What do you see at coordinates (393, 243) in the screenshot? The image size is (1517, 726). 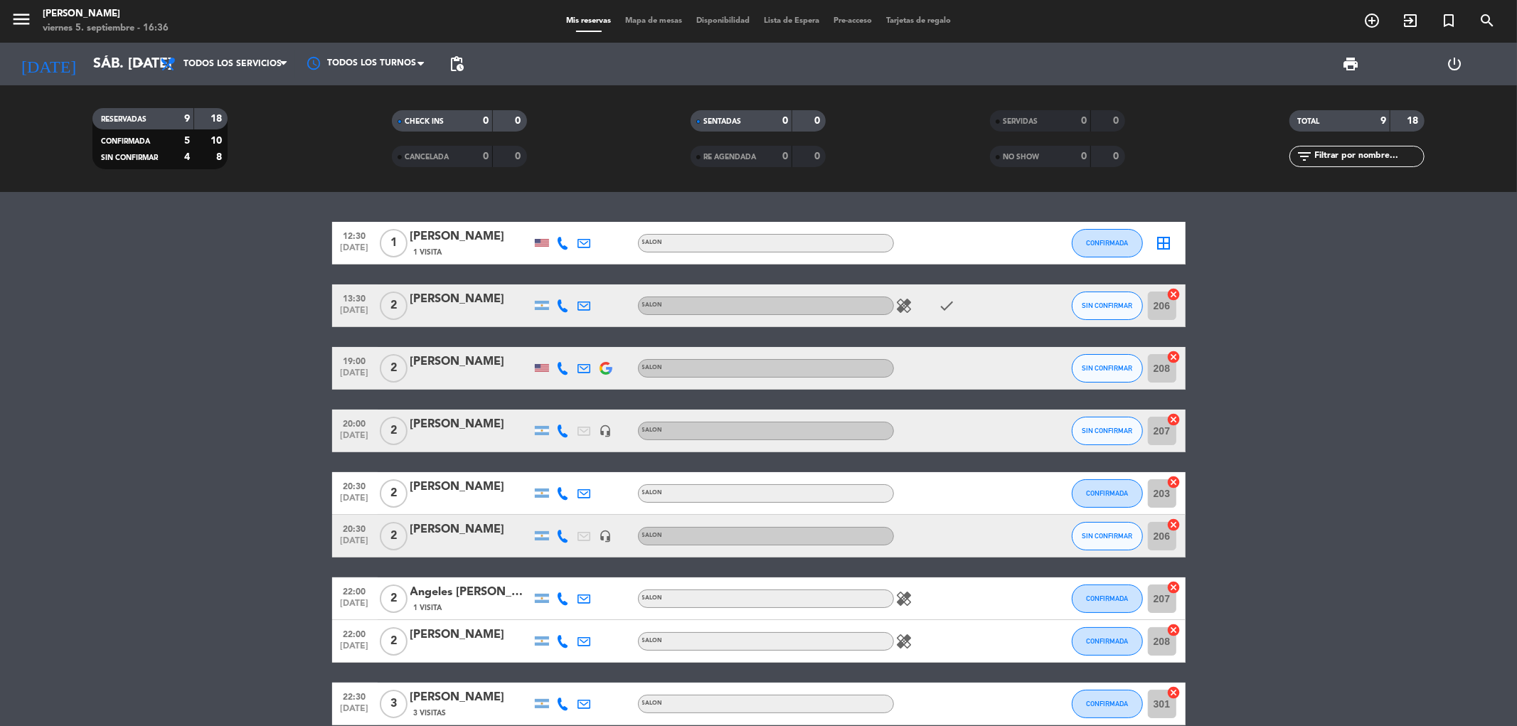 I see `span: 1` at bounding box center [393, 243].